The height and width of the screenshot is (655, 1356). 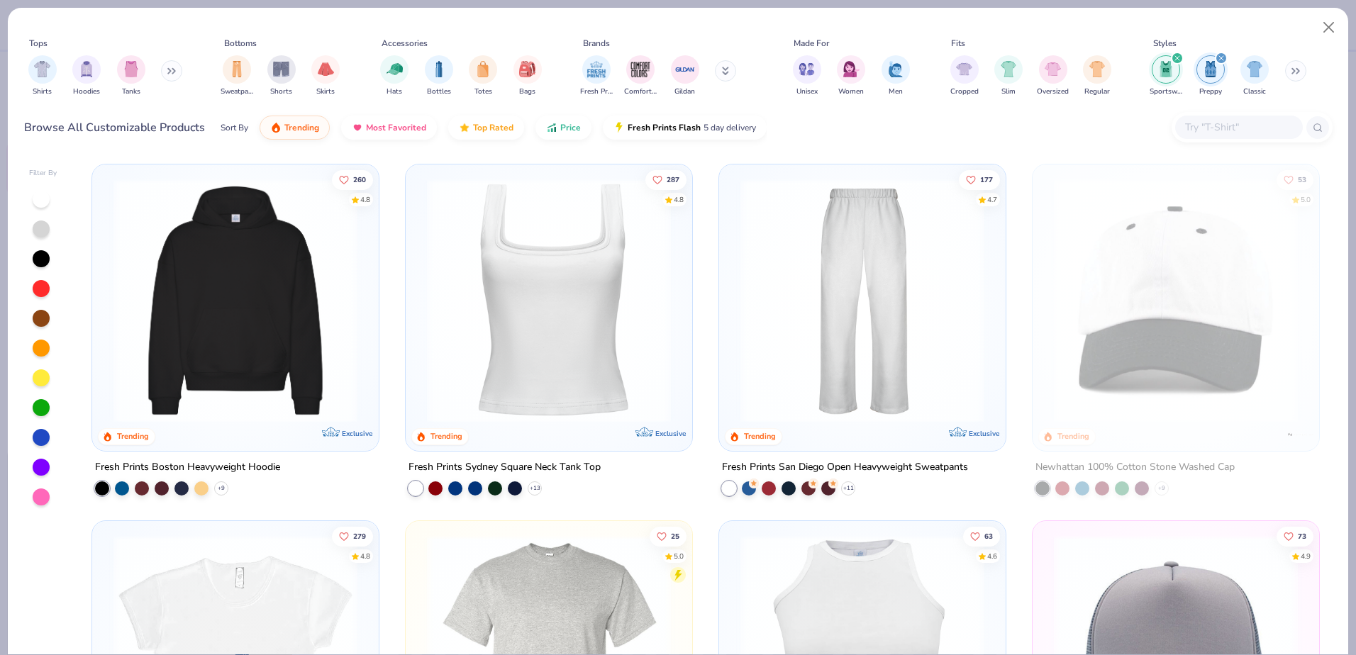 I want to click on img: trending.gif, so click(x=276, y=128).